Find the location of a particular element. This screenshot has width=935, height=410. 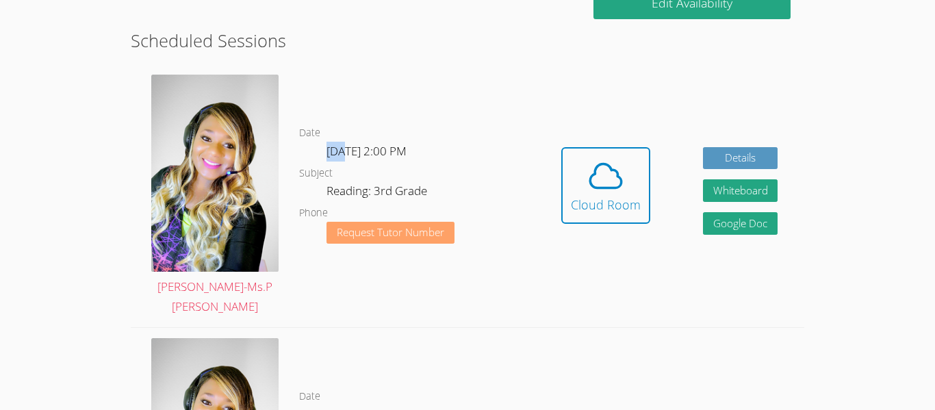

a: Google Doc is located at coordinates (741, 223).